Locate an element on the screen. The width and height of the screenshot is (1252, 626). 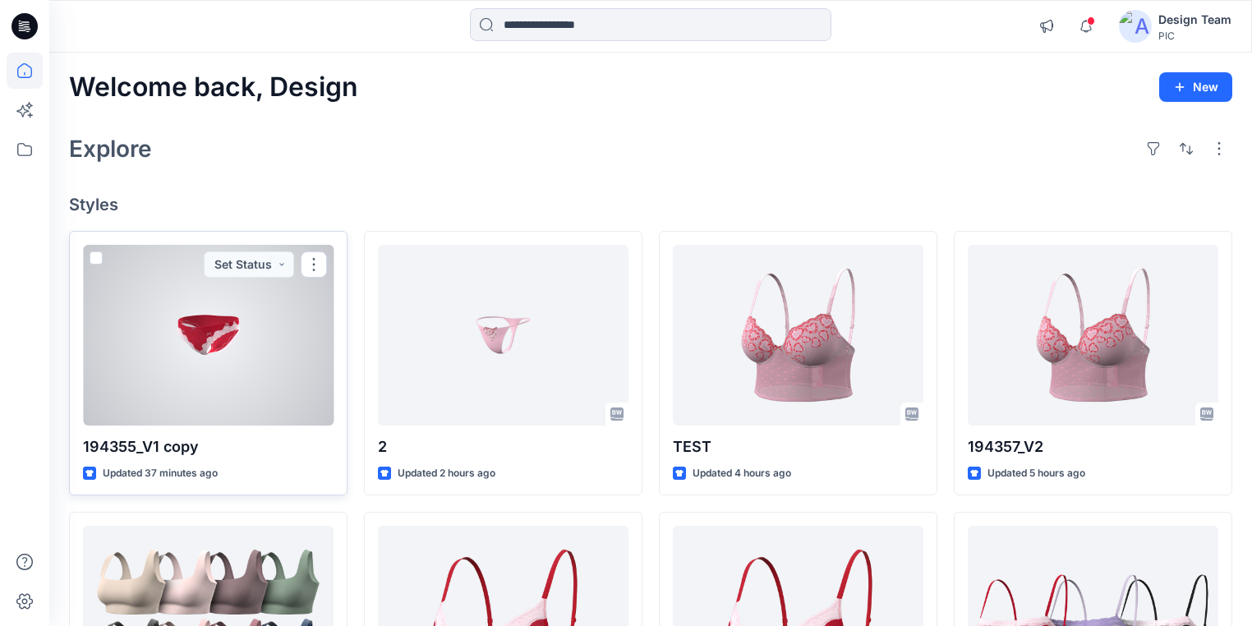
h4: Styles is located at coordinates (651, 205).